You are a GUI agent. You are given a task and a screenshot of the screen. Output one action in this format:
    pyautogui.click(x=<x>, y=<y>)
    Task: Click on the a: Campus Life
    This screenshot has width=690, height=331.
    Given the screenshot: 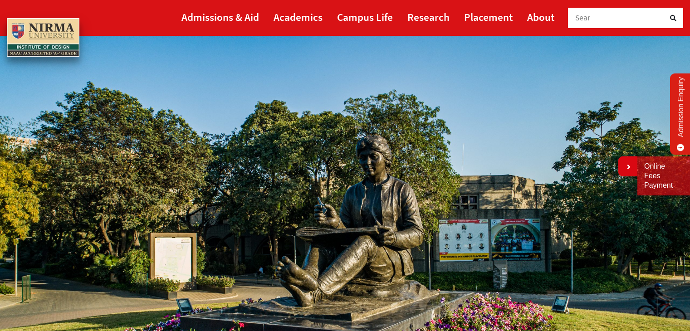 What is the action you would take?
    pyautogui.click(x=365, y=17)
    